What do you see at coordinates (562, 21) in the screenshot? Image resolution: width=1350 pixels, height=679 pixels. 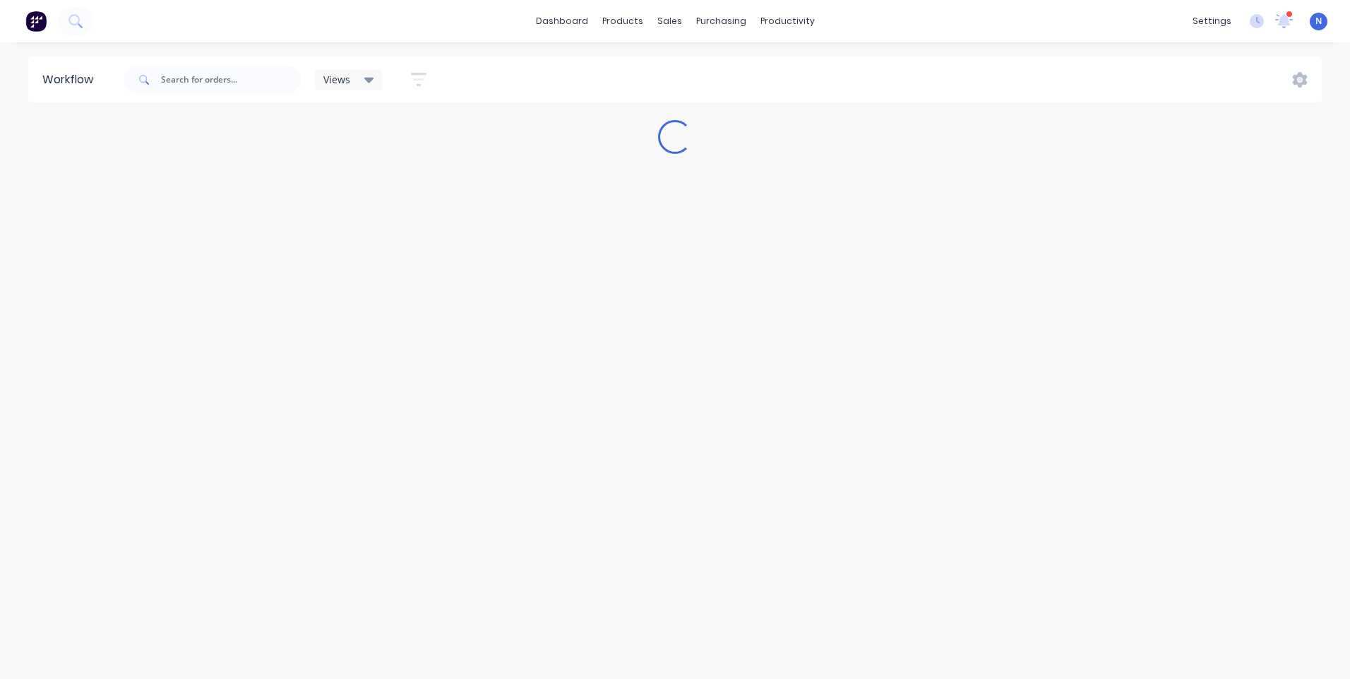 I see `a: dashboard` at bounding box center [562, 21].